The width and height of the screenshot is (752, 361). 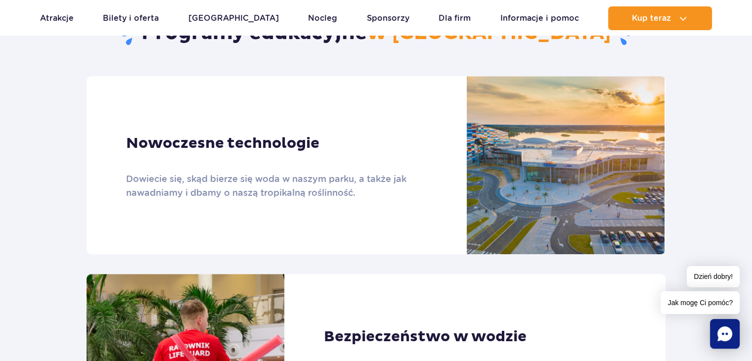 What do you see at coordinates (700, 303) in the screenshot?
I see `span: Jak mogę Ci pomóc?` at bounding box center [700, 303].